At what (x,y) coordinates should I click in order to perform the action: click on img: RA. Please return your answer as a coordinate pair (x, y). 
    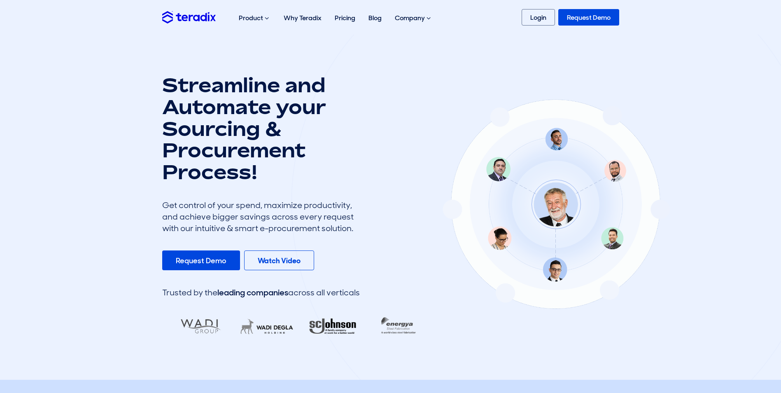
    Looking at the image, I should click on (332, 326).